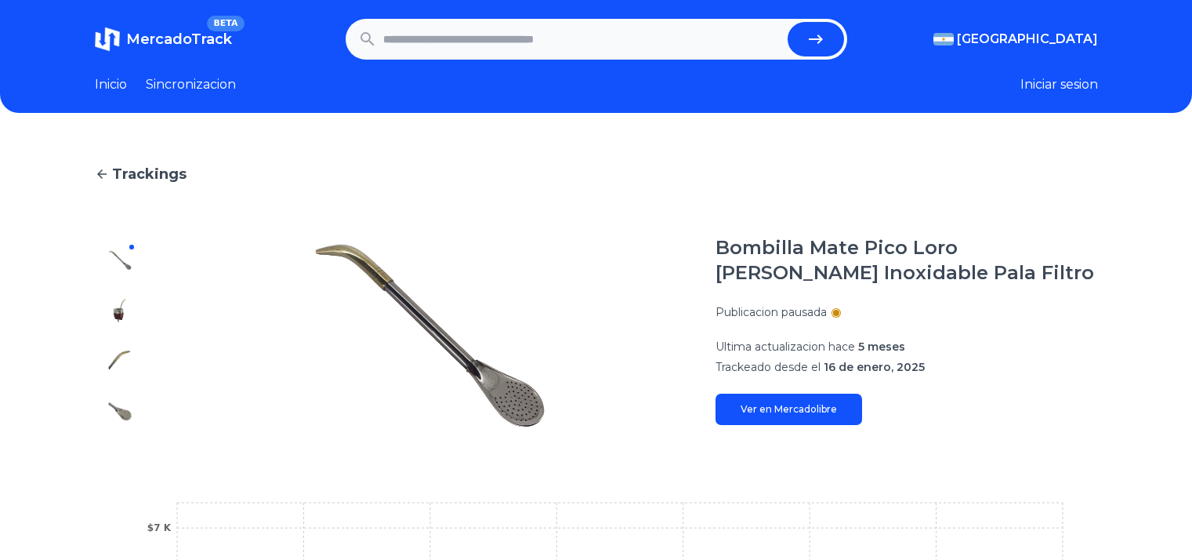 This screenshot has width=1192, height=560. I want to click on button: Iniciar sesion, so click(1059, 85).